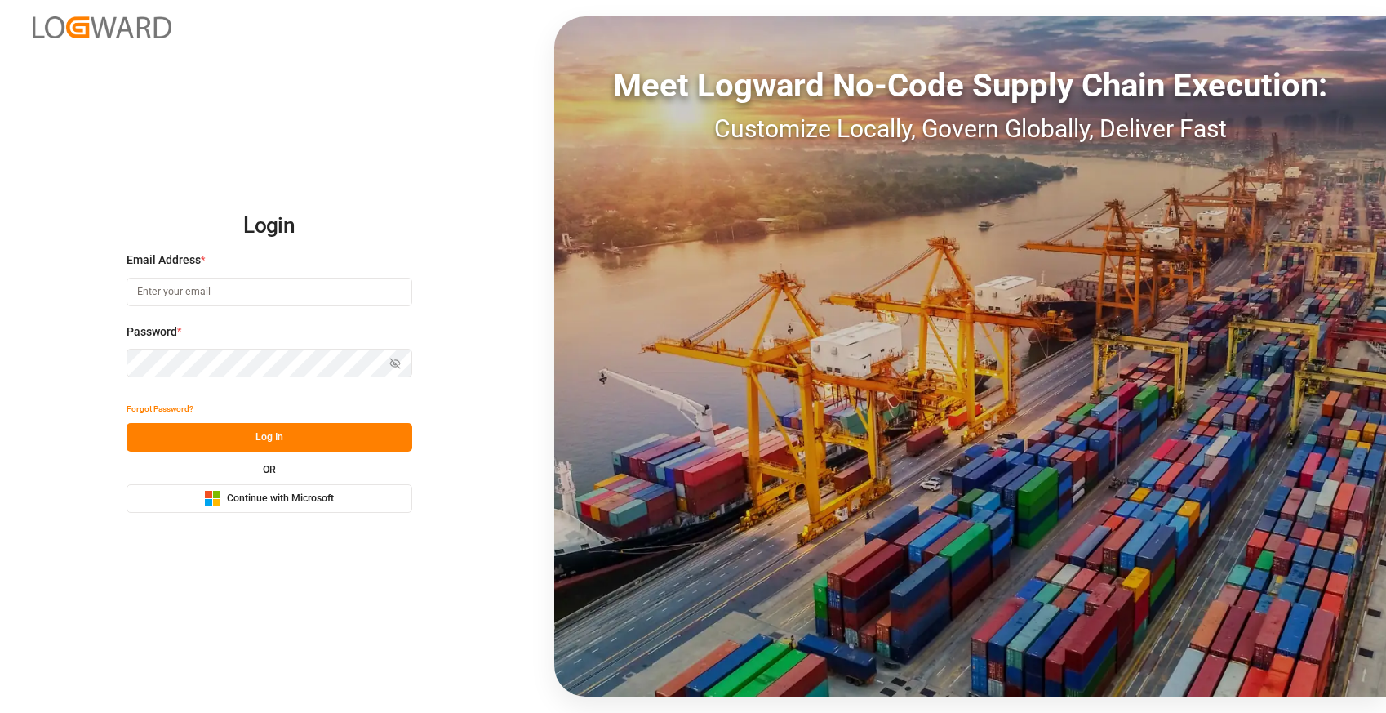 This screenshot has height=713, width=1386. I want to click on h2: Login, so click(269, 226).